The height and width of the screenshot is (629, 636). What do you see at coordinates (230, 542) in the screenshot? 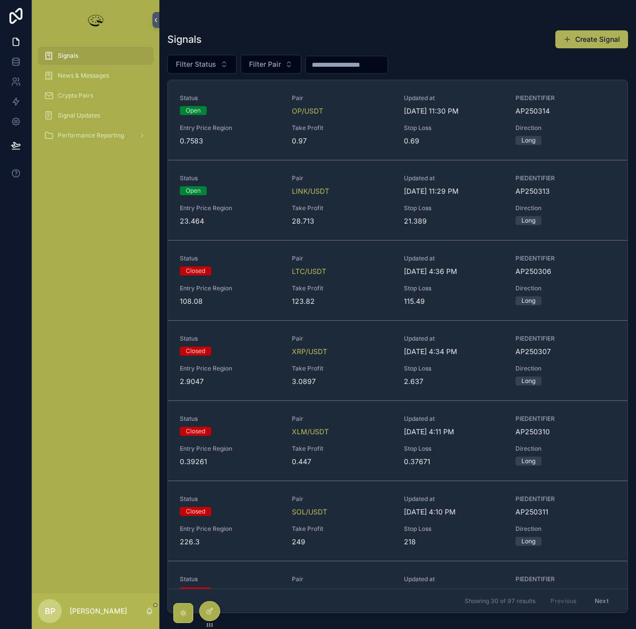
I see `span: 226.3` at bounding box center [230, 542].